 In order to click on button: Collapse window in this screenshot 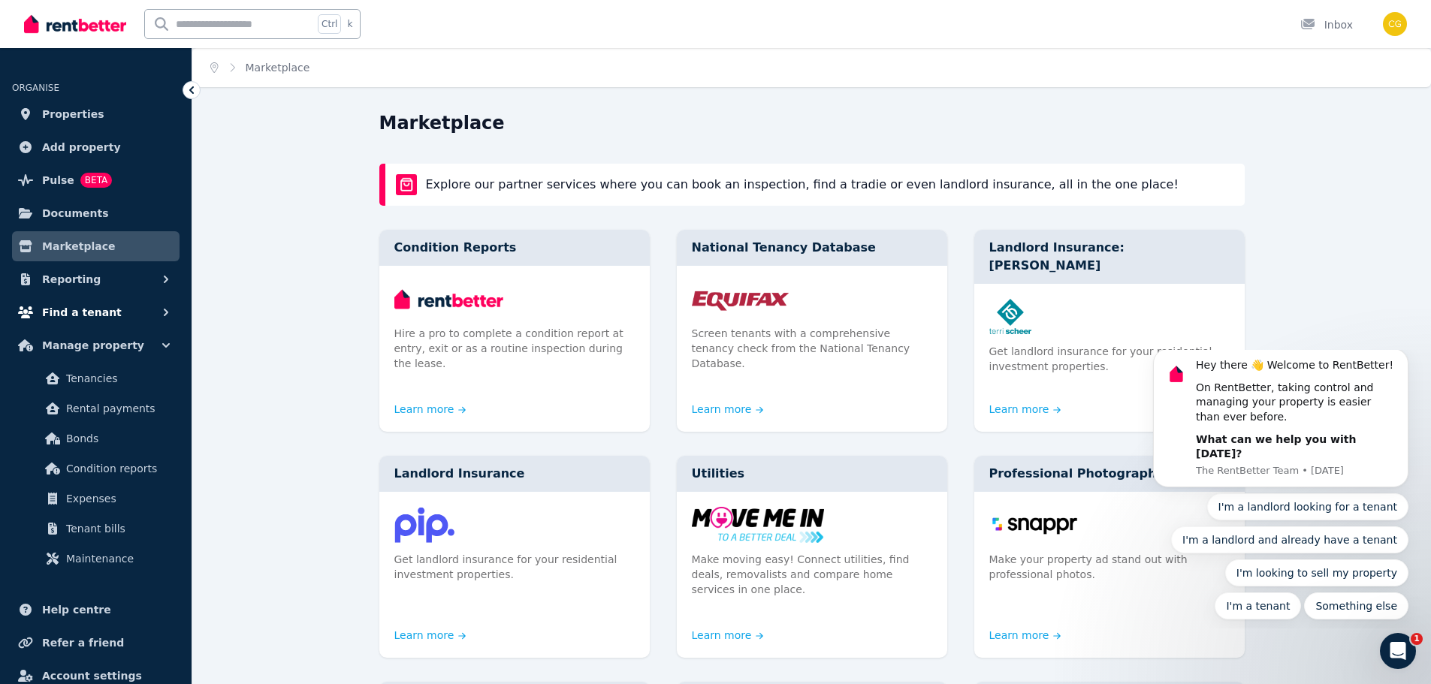, I will do `click(466, 20)`.